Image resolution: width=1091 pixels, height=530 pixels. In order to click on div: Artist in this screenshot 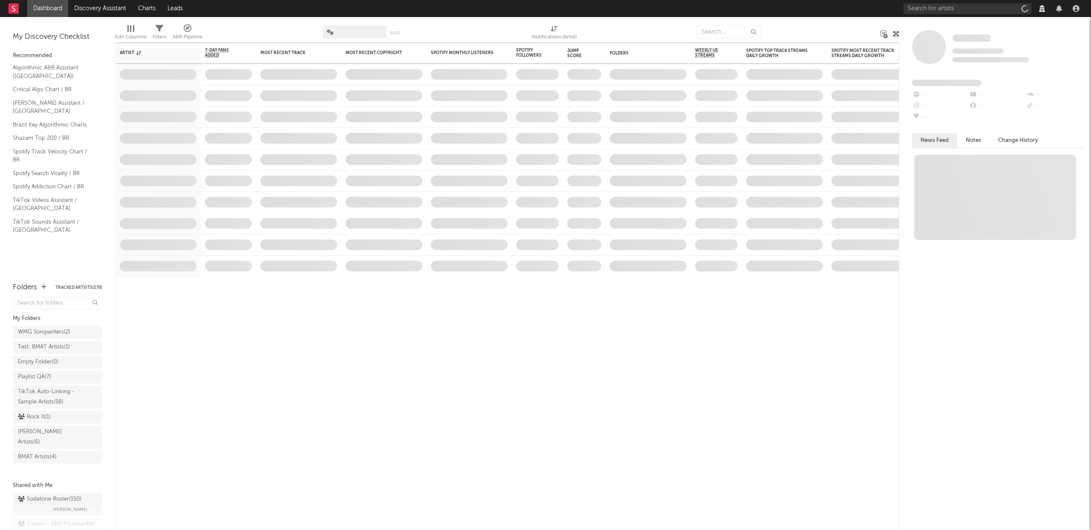, I will do `click(152, 53)`.